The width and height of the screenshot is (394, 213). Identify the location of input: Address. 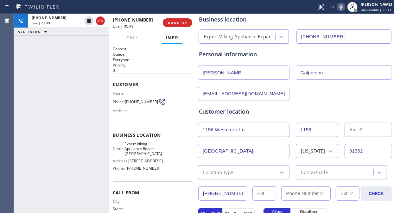
(244, 130).